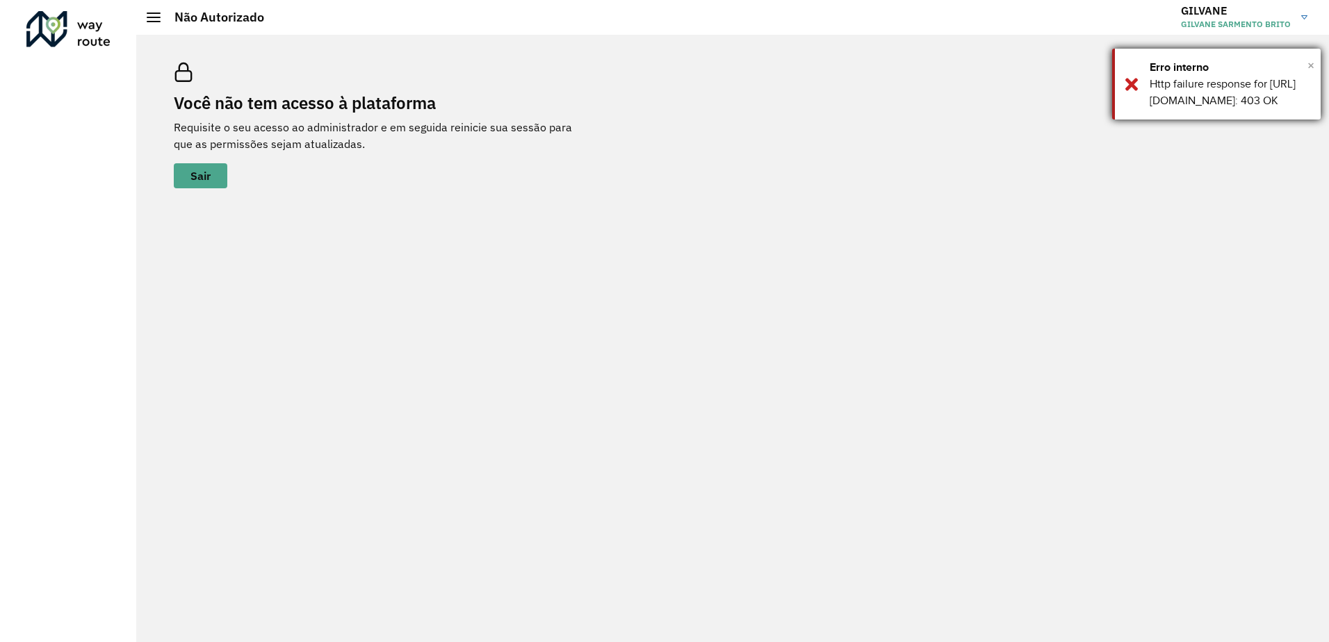  What do you see at coordinates (1230, 67) in the screenshot?
I see `div: Erro interno` at bounding box center [1230, 67].